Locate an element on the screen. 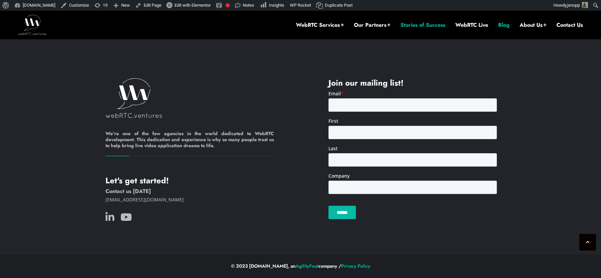  div: Needs improvement is located at coordinates (228, 5).